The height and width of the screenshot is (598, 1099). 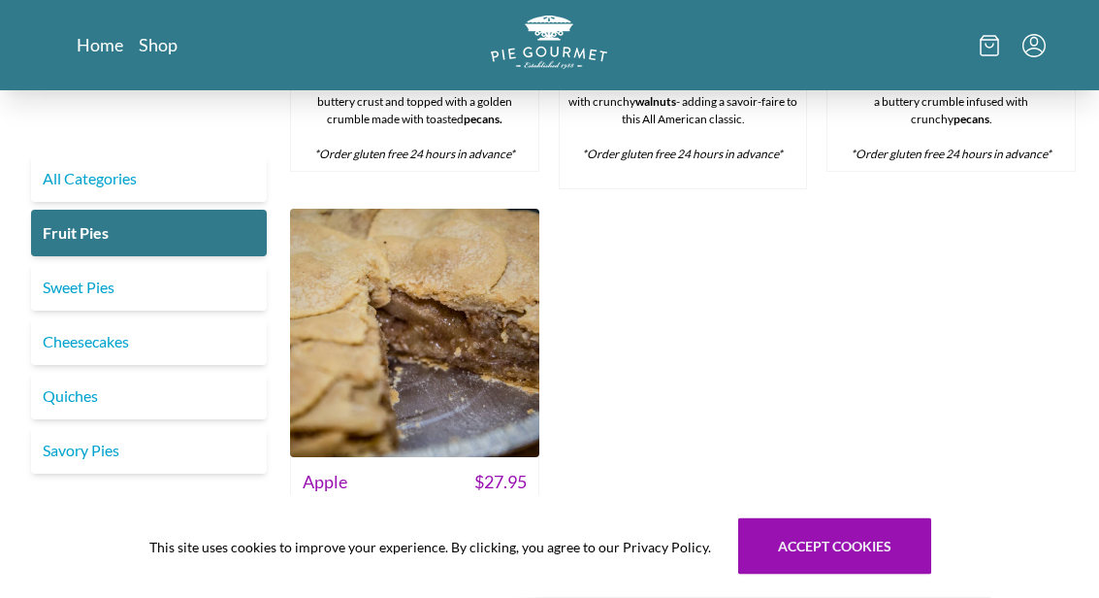 I want to click on img: logo, so click(x=549, y=42).